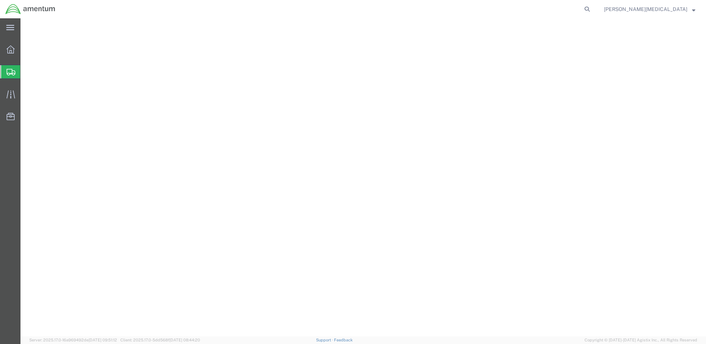 This screenshot has width=706, height=344. Describe the element at coordinates (30, 9) in the screenshot. I see `img: logo` at that location.